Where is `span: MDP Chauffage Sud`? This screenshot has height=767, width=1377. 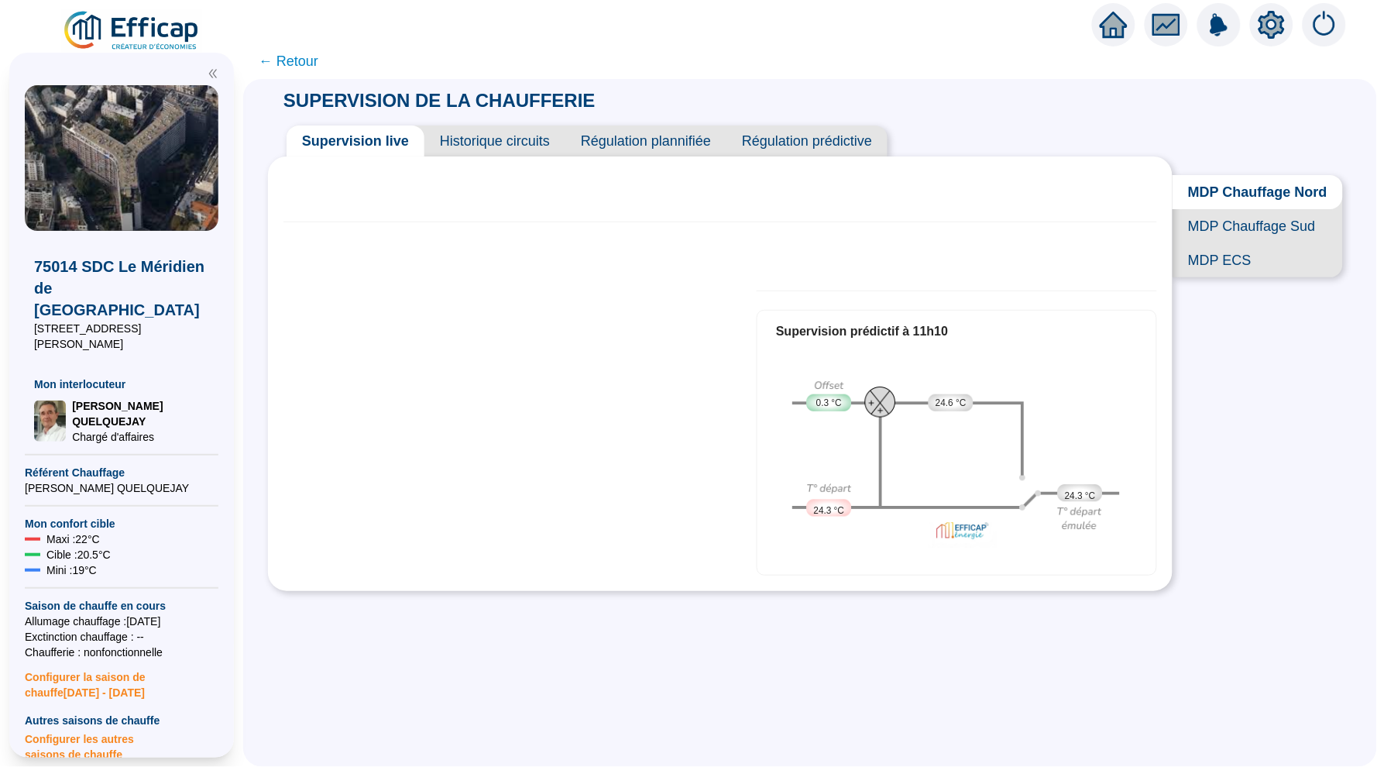 span: MDP Chauffage Sud is located at coordinates (1258, 226).